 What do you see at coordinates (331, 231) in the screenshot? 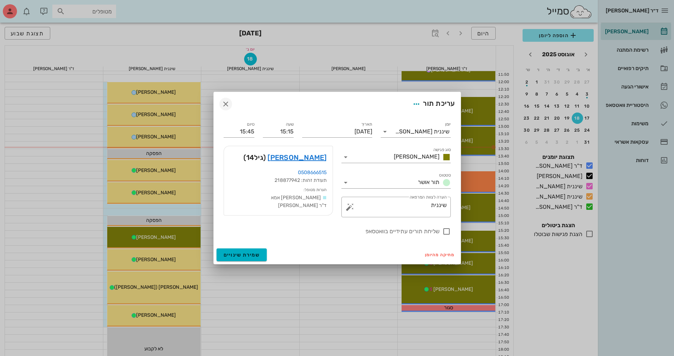
I see `label: שליחת תורים עתידיים בוואטסאפ` at bounding box center [331, 231].